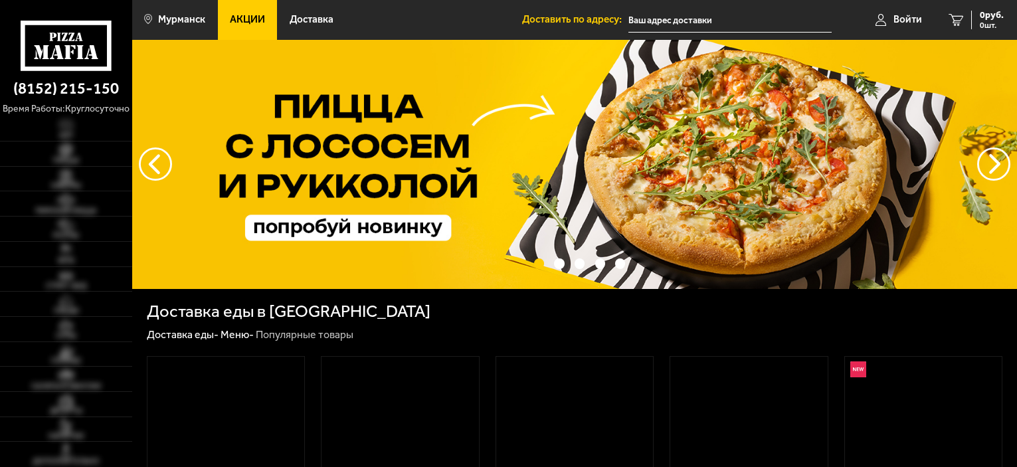 The height and width of the screenshot is (467, 1017). Describe the element at coordinates (992, 25) in the screenshot. I see `span: 0 шт.` at that location.